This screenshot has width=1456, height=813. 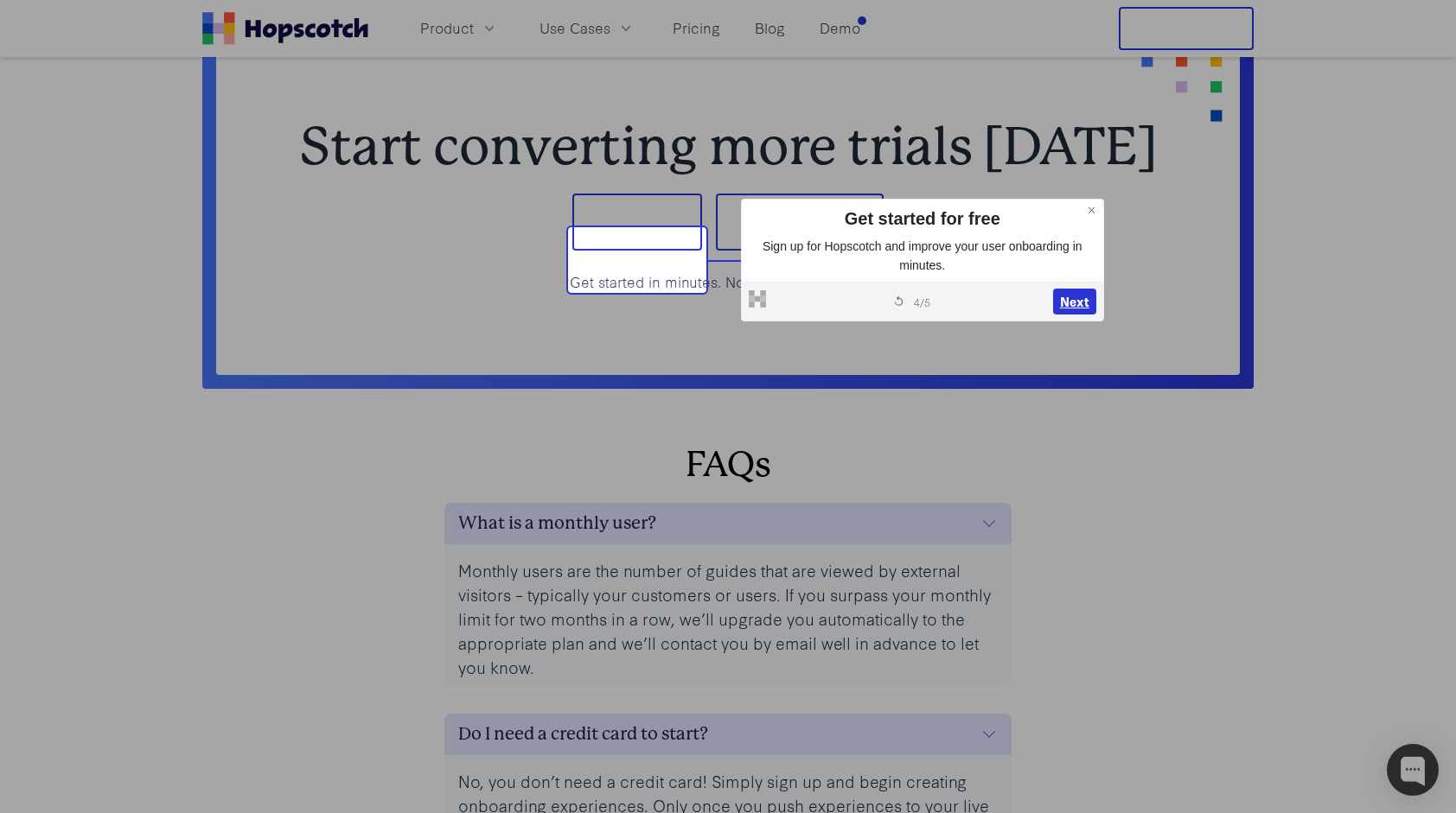 I want to click on p: Get started in minutes. No credit card required., so click(x=728, y=281).